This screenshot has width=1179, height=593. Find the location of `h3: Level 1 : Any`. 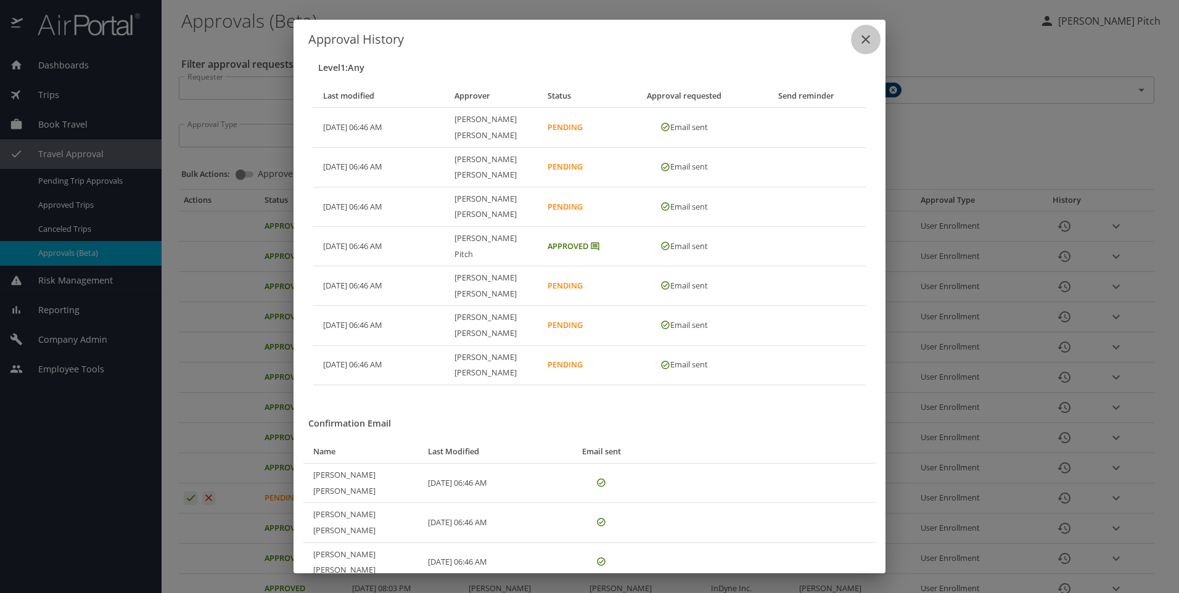

h3: Level 1 : Any is located at coordinates (592, 68).